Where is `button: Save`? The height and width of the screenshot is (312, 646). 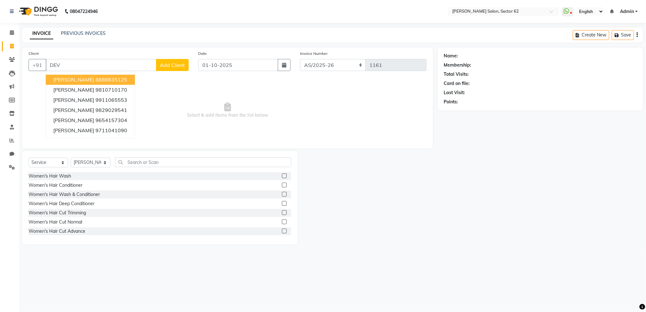
button: Save is located at coordinates (623, 35).